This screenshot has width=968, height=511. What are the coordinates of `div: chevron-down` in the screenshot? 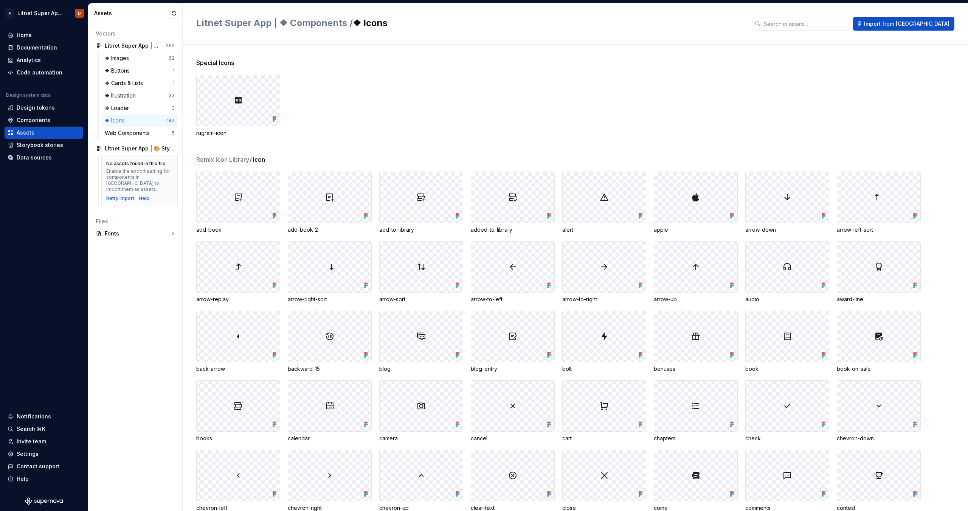 It's located at (879, 439).